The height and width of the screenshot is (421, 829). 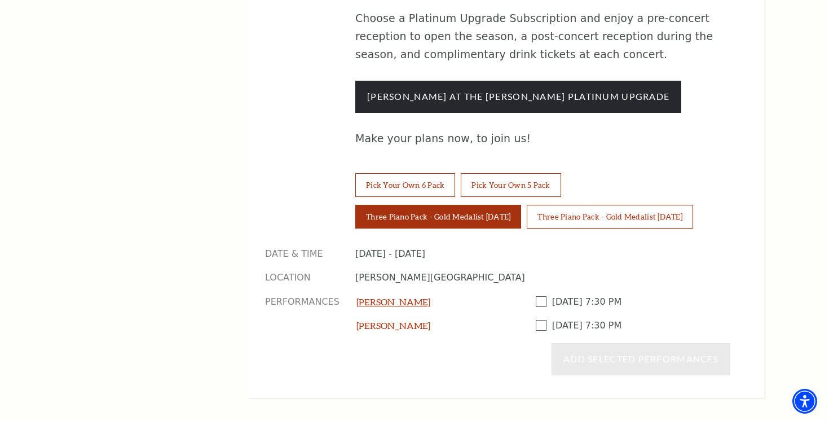 I want to click on p: Location, so click(x=302, y=277).